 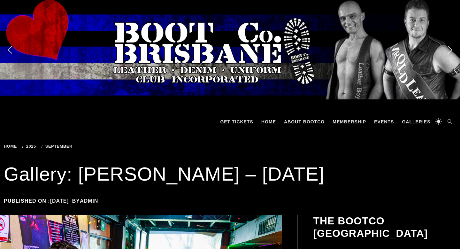 What do you see at coordinates (38, 200) in the screenshot?
I see `span: Published on :` at bounding box center [38, 200].